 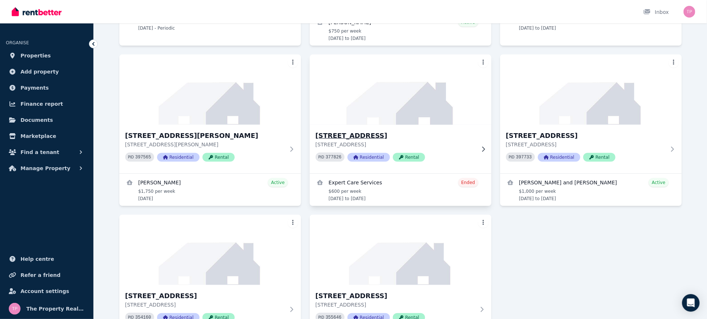 What do you see at coordinates (47, 168) in the screenshot?
I see `button: Manage Property` at bounding box center [47, 168].